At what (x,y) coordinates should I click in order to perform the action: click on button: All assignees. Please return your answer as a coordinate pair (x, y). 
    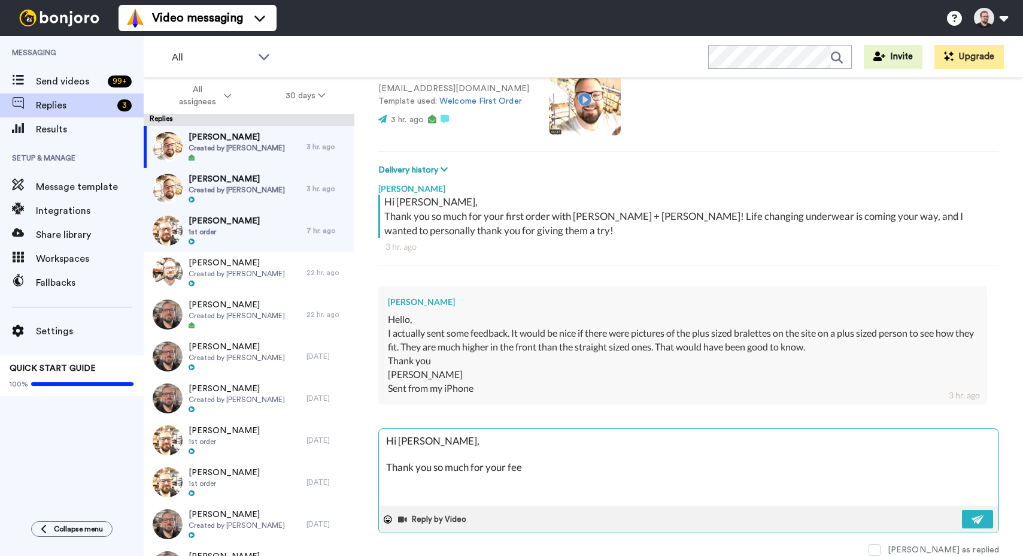
    Looking at the image, I should click on (202, 96).